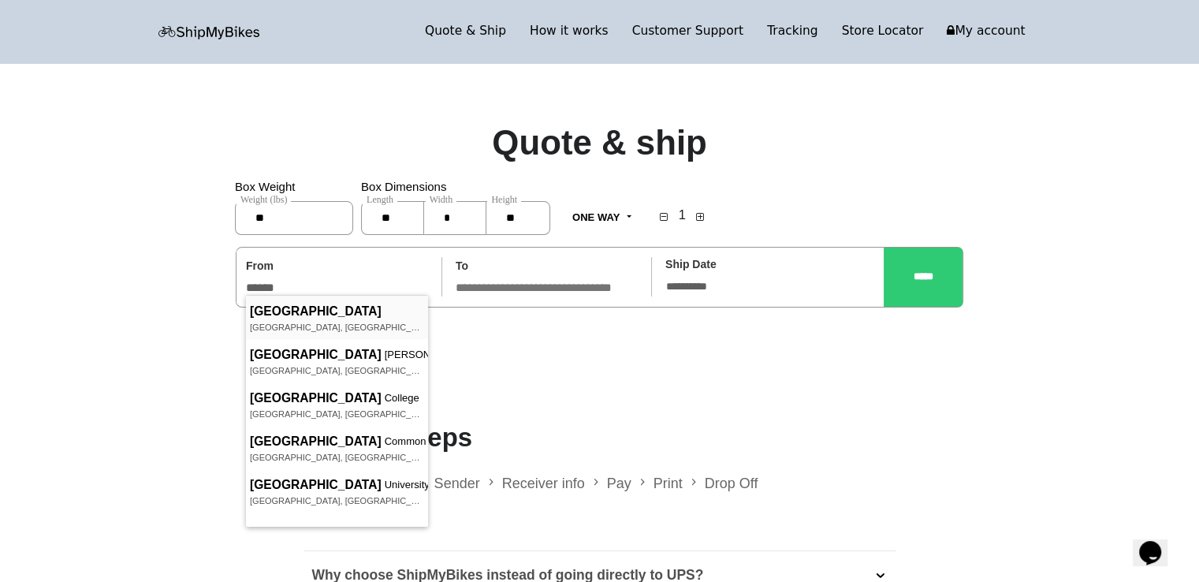  What do you see at coordinates (380, 199) in the screenshot?
I see `span: Length` at bounding box center [380, 199].